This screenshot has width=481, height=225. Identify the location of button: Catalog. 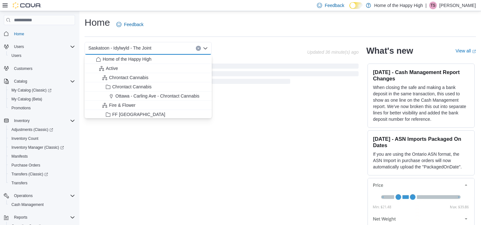
(20, 81).